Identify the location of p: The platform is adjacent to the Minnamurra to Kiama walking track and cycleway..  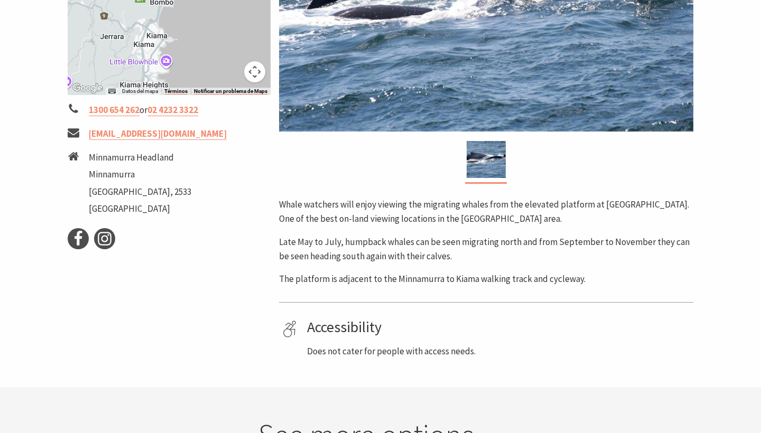
(486, 279).